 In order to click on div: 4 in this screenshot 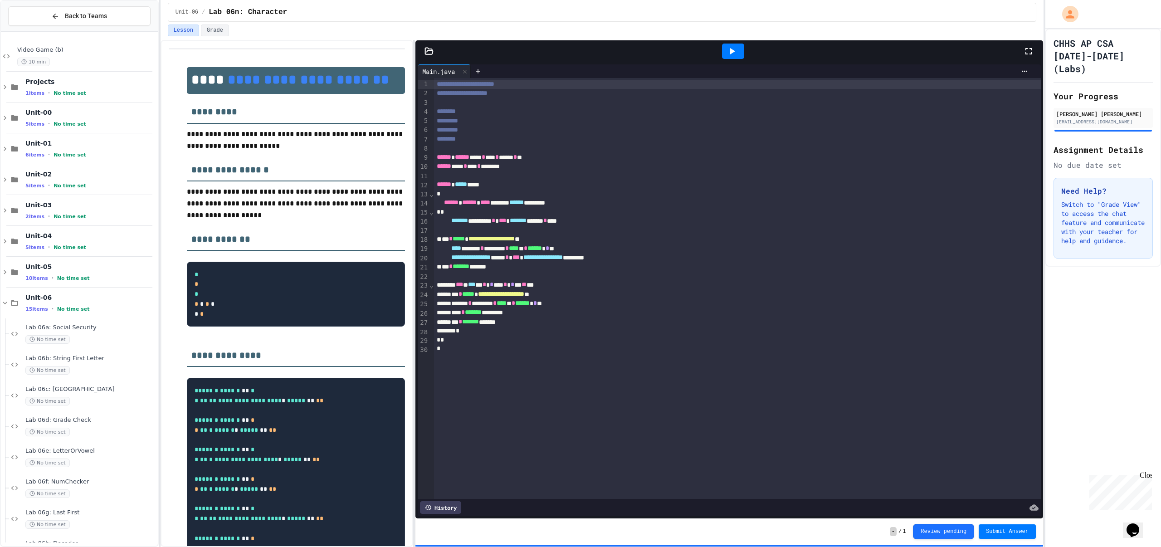, I will do `click(423, 112)`.